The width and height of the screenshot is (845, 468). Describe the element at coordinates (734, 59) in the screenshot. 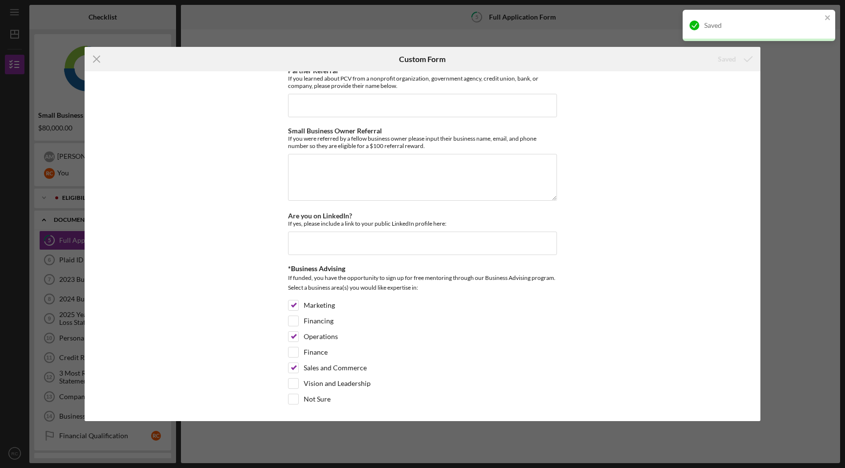

I see `button: Saved` at that location.